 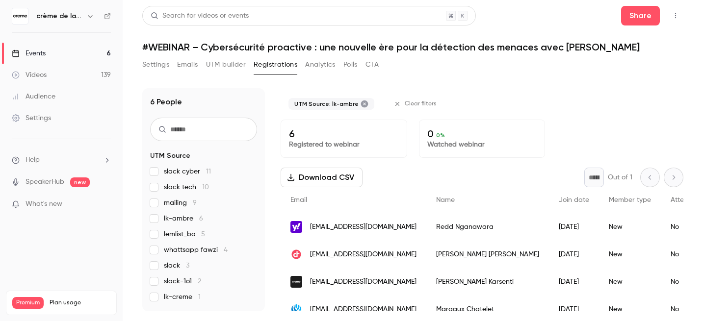 I want to click on button: Polls, so click(x=350, y=65).